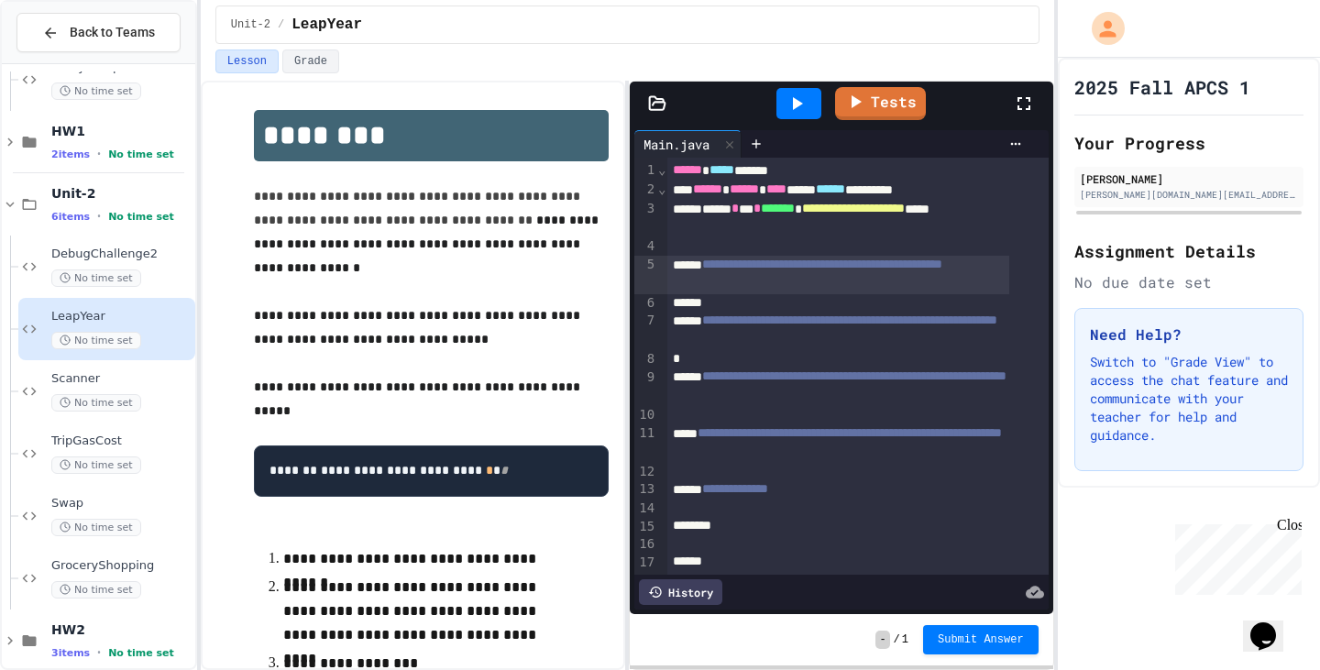 The height and width of the screenshot is (670, 1320). I want to click on button: Submit Answer, so click(981, 640).